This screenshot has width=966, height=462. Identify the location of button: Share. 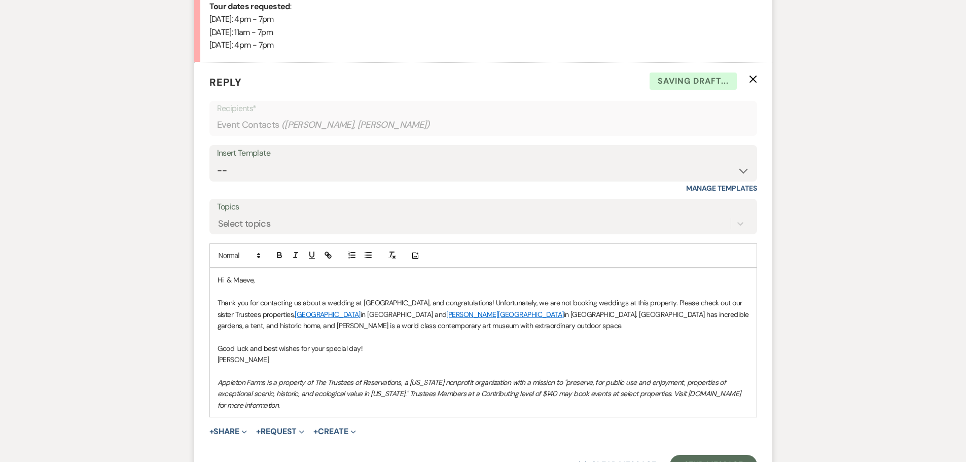
(228, 432).